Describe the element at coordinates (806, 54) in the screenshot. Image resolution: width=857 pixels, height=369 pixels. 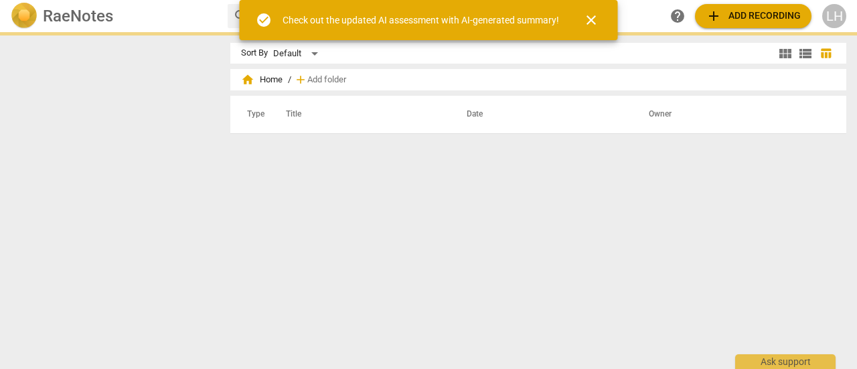
I see `span: view_list` at that location.